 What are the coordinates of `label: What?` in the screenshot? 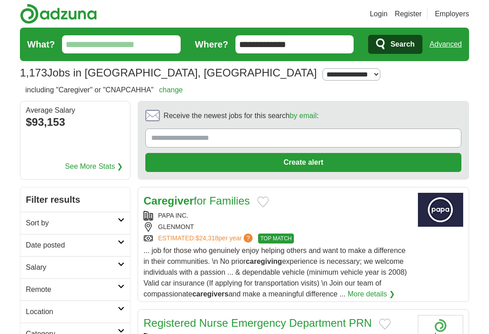 It's located at (41, 44).